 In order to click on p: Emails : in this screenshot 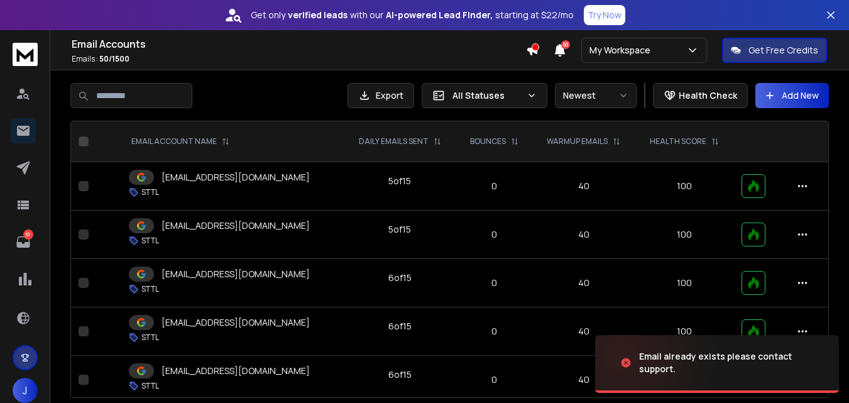, I will do `click(298, 59)`.